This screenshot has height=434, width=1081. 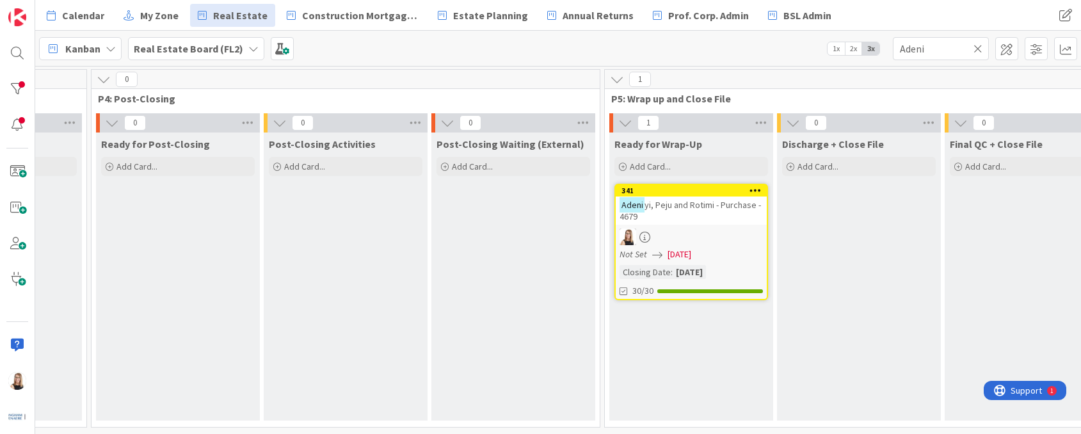 What do you see at coordinates (633, 254) in the screenshot?
I see `i: Not Set` at bounding box center [633, 254].